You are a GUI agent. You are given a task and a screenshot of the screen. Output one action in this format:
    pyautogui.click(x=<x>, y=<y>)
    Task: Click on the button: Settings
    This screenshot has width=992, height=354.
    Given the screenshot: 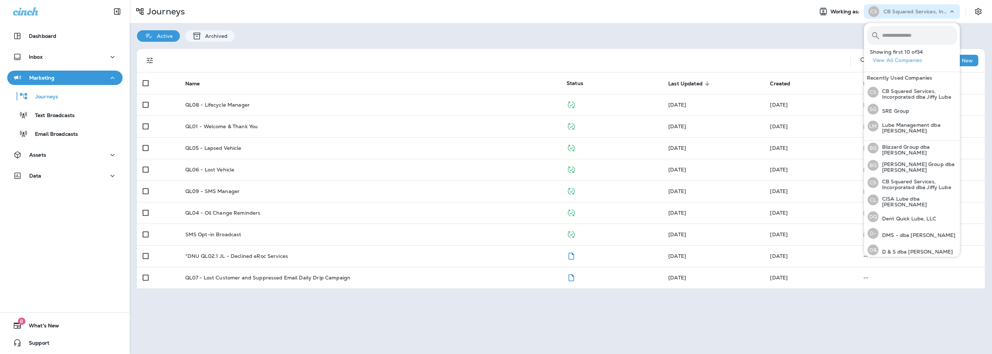 What is the action you would take?
    pyautogui.click(x=978, y=12)
    